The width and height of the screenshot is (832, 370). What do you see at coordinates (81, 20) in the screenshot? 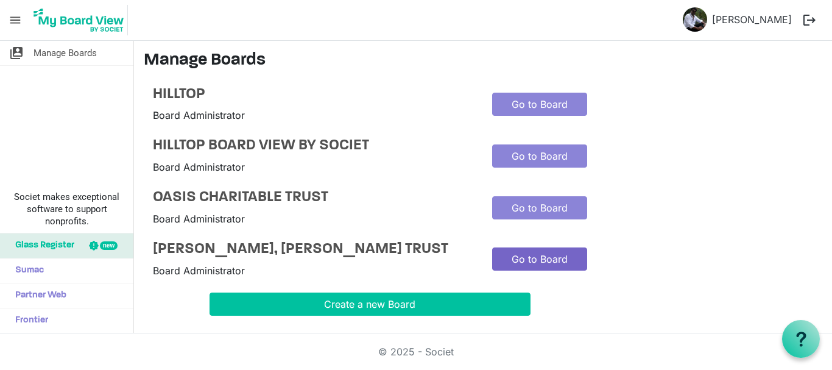
I see `a: My Board View Logo` at bounding box center [81, 20].